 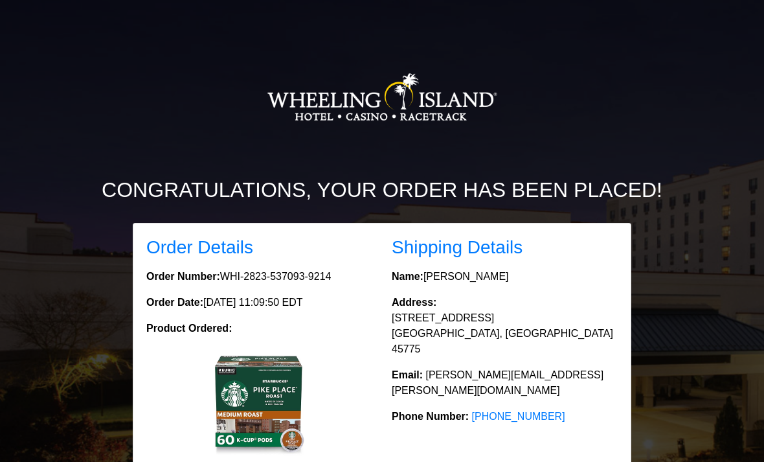 I want to click on strong: Product Ordered:, so click(x=189, y=328).